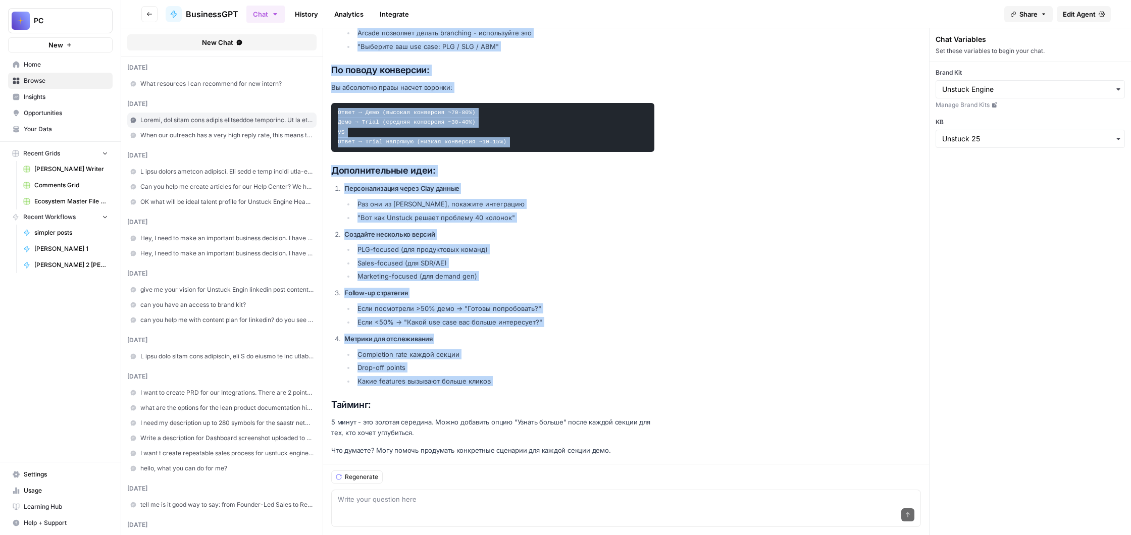 This screenshot has width=1131, height=535. What do you see at coordinates (71, 201) in the screenshot?
I see `span: Ecosystem Master File - SaaS.csv` at bounding box center [71, 201].